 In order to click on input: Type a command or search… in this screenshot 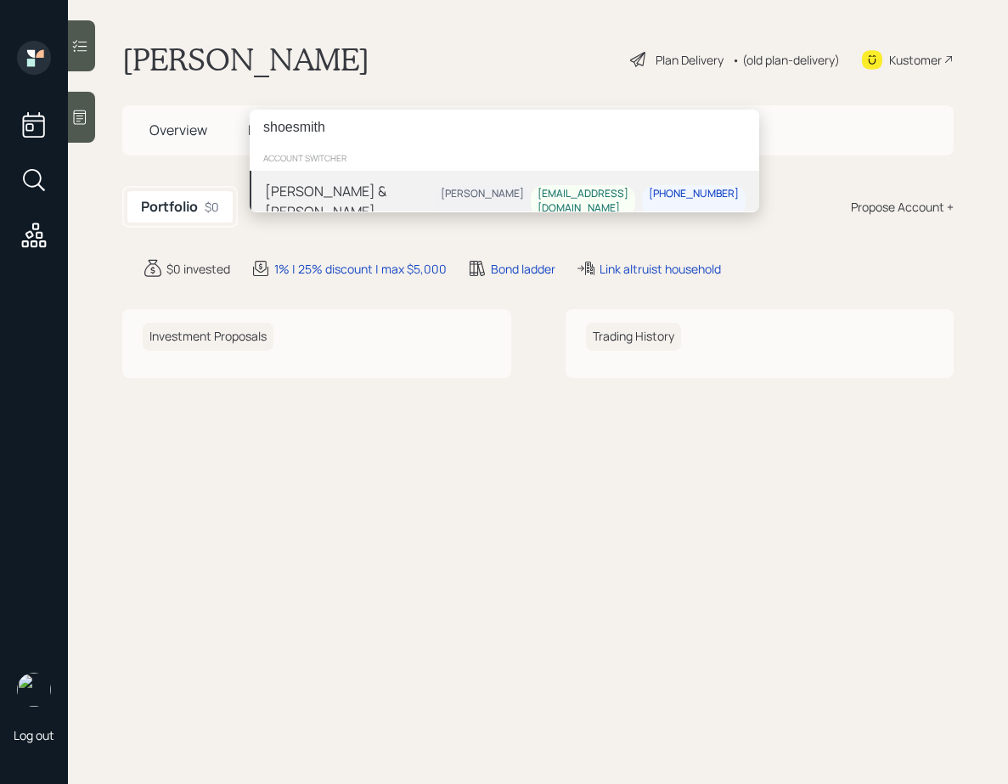, I will do `click(505, 127)`.